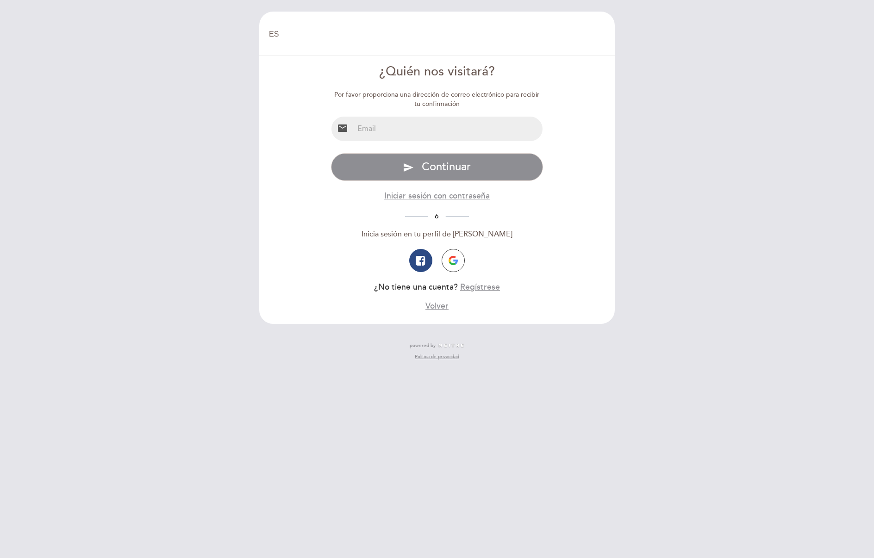  What do you see at coordinates (437, 99) in the screenshot?
I see `div: Por favor proporciona una dirección de correo electrónico para recibir tu confirmación` at bounding box center [437, 99].